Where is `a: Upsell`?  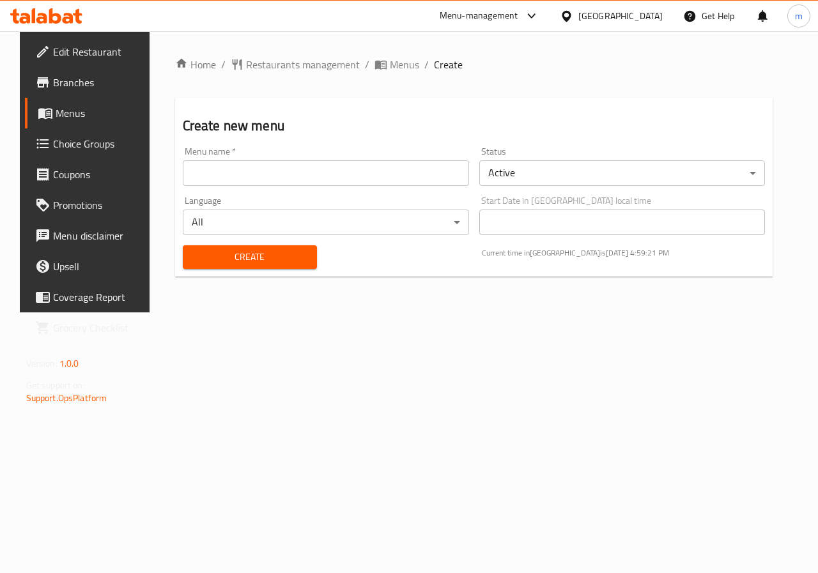 a: Upsell is located at coordinates (91, 266).